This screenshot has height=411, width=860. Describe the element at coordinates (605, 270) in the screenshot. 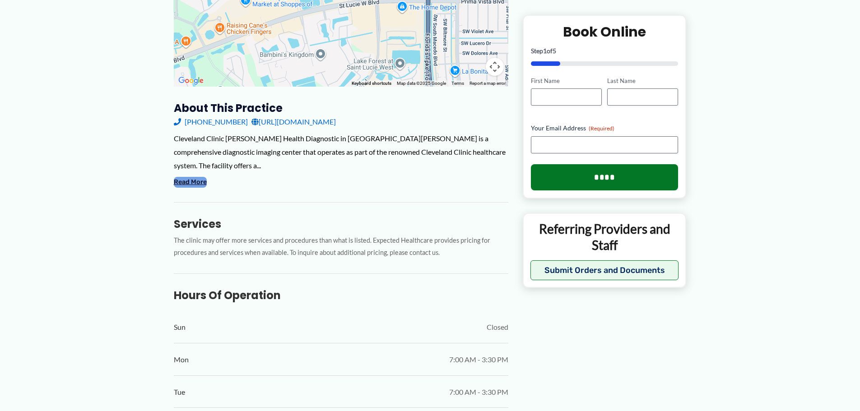

I see `button: Submit Orders and Documents` at that location.